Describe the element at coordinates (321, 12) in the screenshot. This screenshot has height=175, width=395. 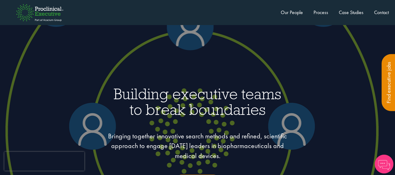
I see `a: Process` at that location.